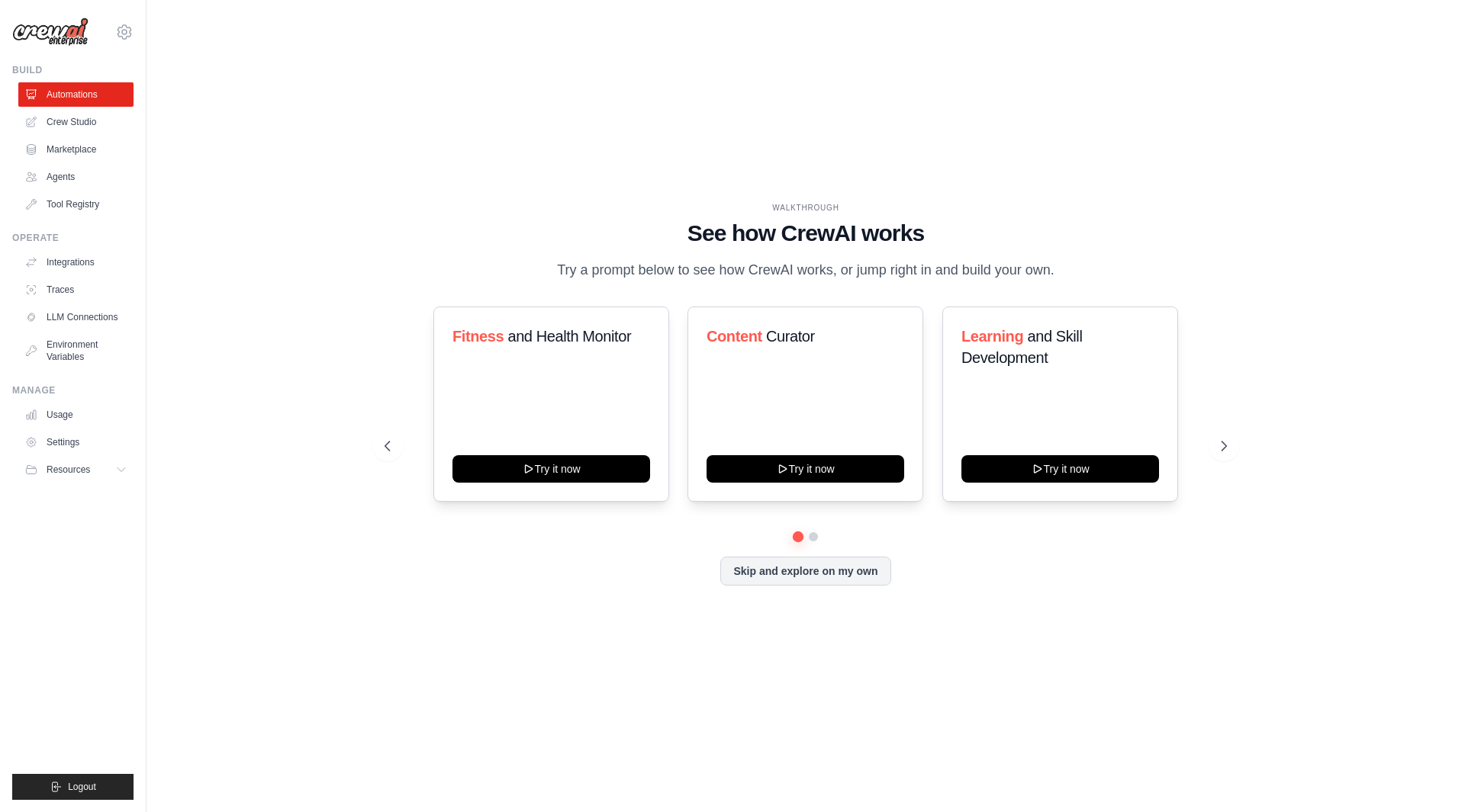  I want to click on span: and Skill Development, so click(1022, 347).